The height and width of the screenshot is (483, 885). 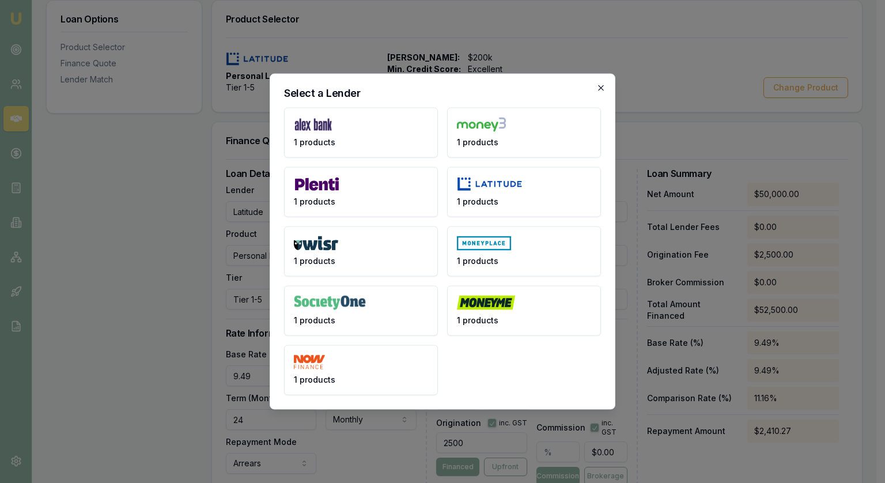 I want to click on img: WISR, so click(x=316, y=243).